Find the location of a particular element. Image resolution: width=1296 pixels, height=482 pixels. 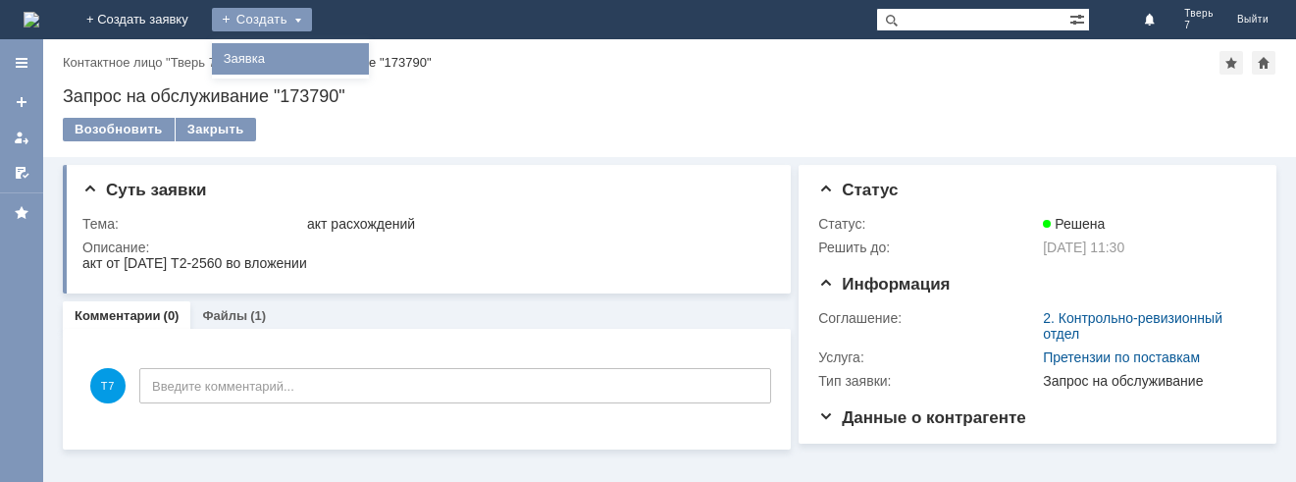

div: Тип заявки: is located at coordinates (928, 381).